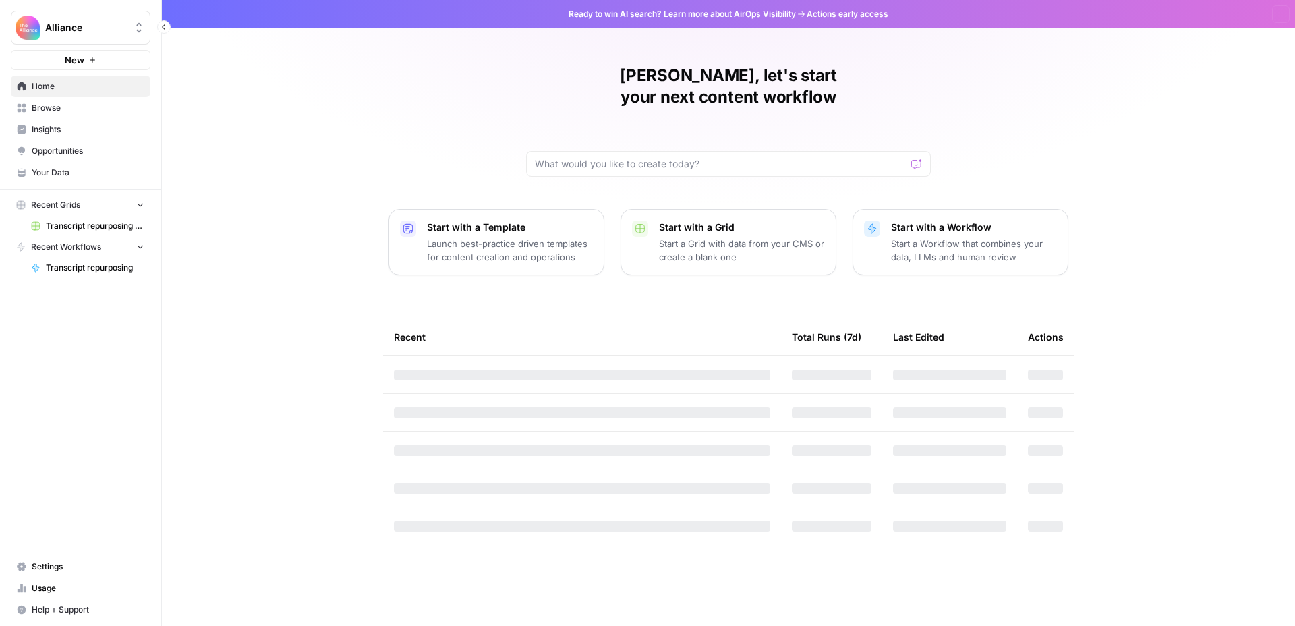 The width and height of the screenshot is (1295, 626). I want to click on input: What would you like to create today?, so click(720, 164).